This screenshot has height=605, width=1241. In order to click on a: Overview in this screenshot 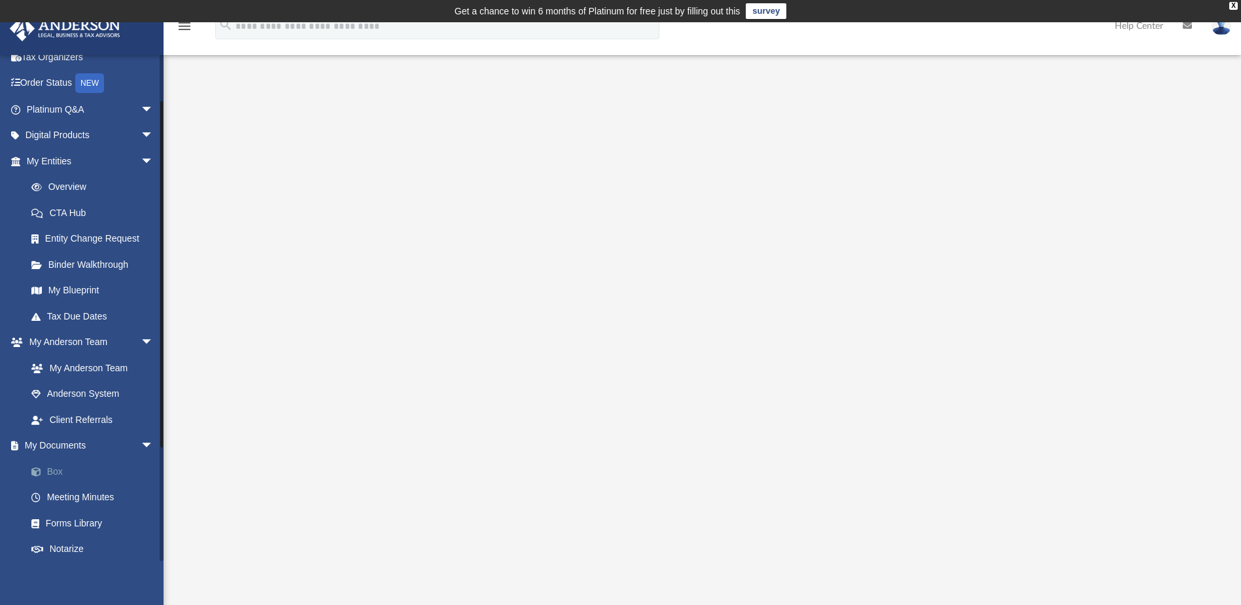, I will do `click(96, 187)`.